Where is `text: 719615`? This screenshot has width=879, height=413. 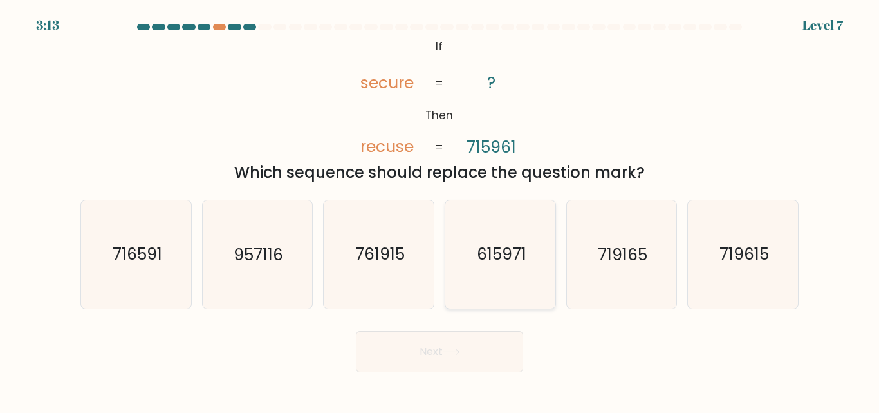 text: 719615 is located at coordinates (744, 254).